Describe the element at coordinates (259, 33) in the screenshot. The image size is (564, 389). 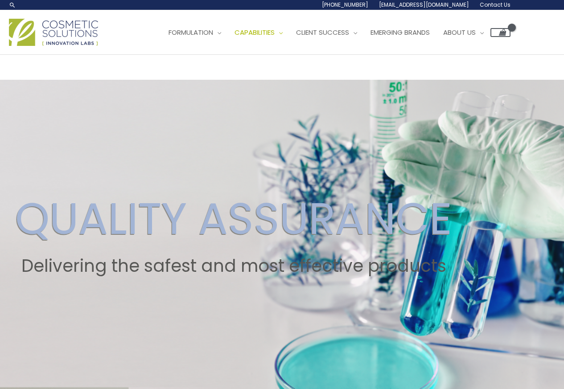
I see `a: Capabilities` at that location.